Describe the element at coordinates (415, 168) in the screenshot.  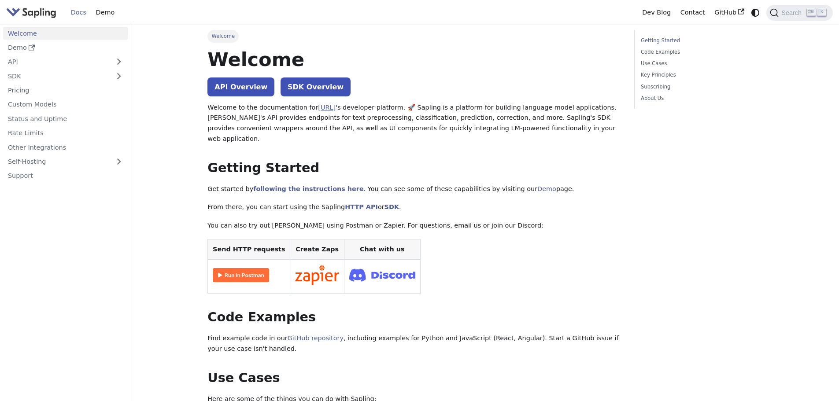
I see `h2: Getting Started` at that location.